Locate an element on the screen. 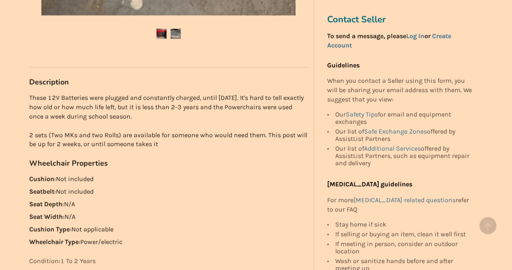 The image size is (512, 270). p: When you contact a Seller using this form, you will be sharing your email address with them. We s... is located at coordinates (400, 90).